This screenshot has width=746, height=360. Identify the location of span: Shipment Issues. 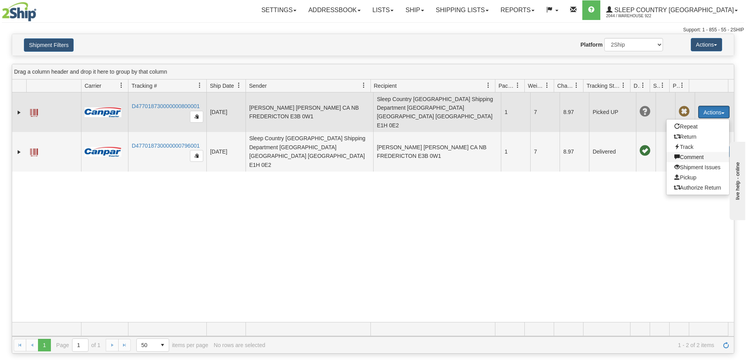
(656, 86).